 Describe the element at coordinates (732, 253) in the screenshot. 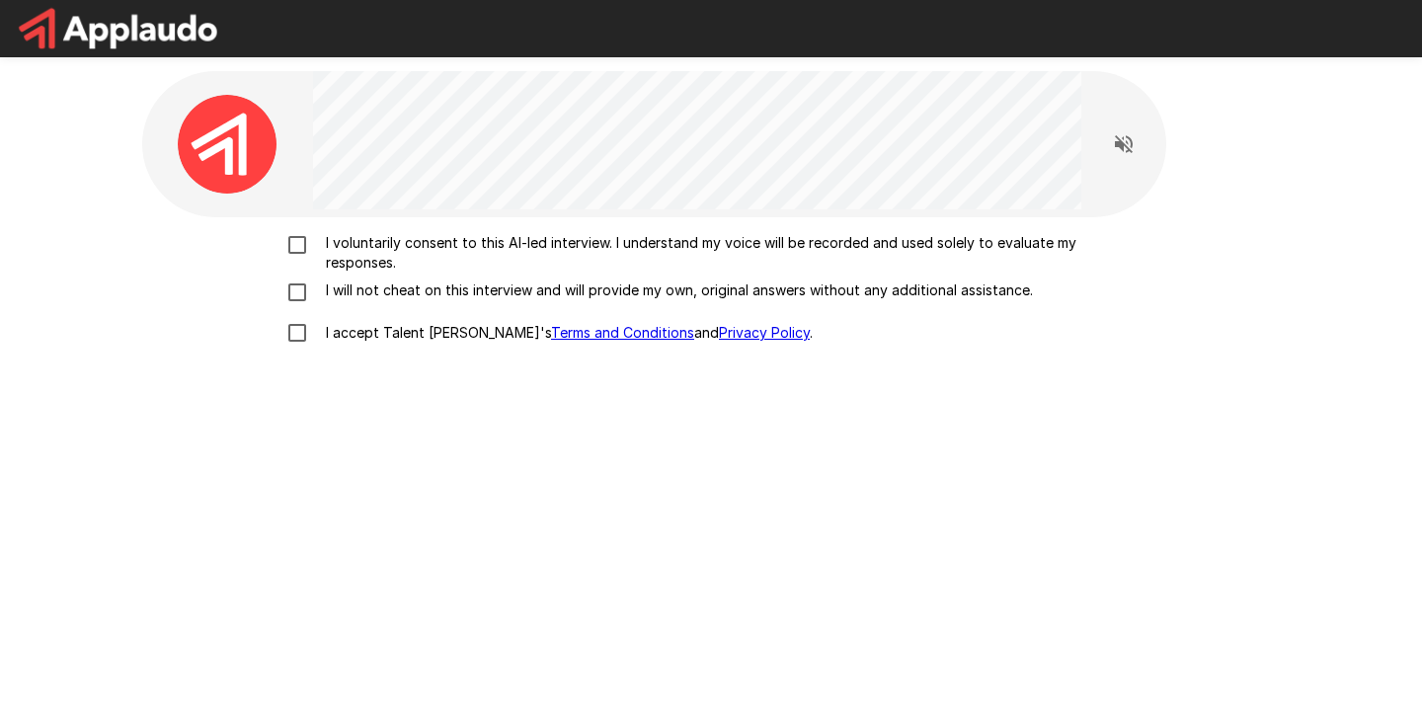

I see `p: I voluntarily consent to this AI-led interview. I understand my voice will be recorded and used s...` at that location.